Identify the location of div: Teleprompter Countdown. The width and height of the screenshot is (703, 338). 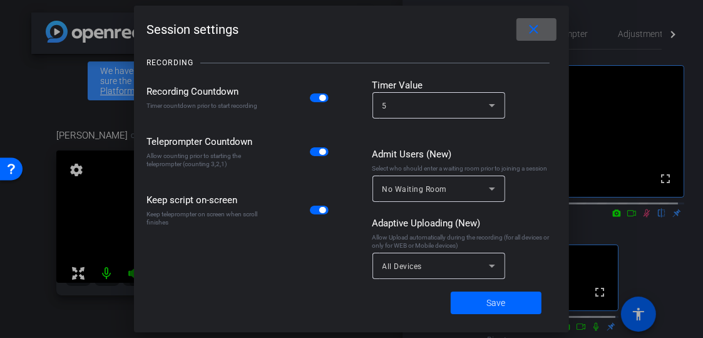
(204, 142).